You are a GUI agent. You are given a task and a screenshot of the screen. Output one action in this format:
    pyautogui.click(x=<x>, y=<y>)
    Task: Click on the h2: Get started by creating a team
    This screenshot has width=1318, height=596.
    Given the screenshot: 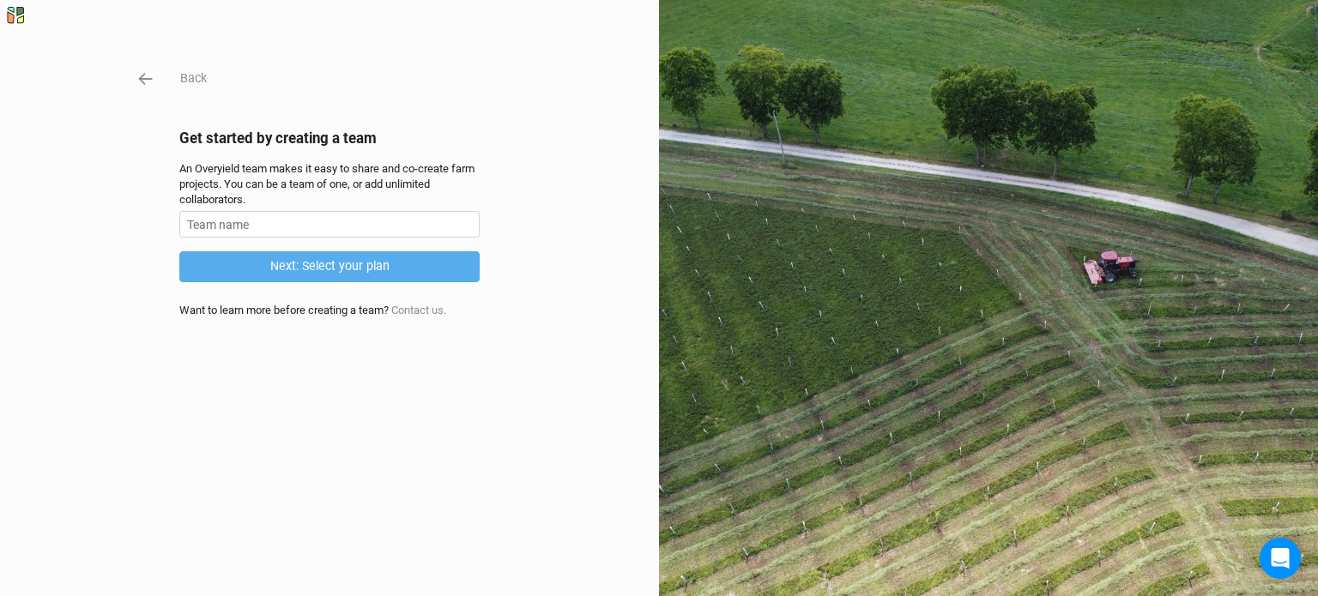 What is the action you would take?
    pyautogui.click(x=330, y=138)
    